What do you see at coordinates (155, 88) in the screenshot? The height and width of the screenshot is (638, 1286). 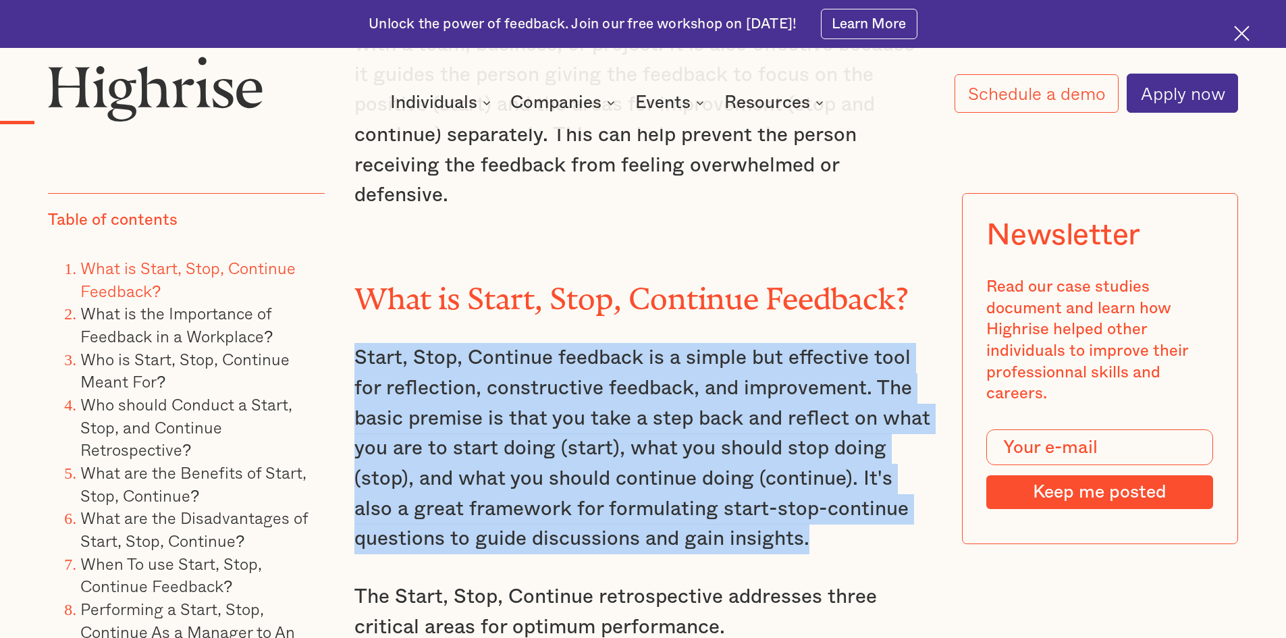 I see `img: Highrise logo` at bounding box center [155, 88].